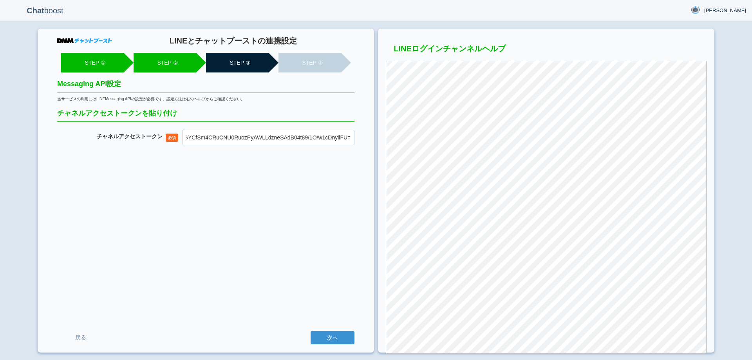 Image resolution: width=752 pixels, height=360 pixels. I want to click on a: 戻る, so click(81, 337).